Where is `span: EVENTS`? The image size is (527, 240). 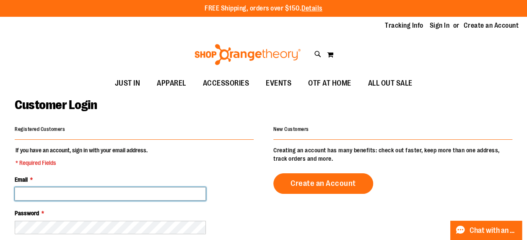
span: EVENTS is located at coordinates (278, 83).